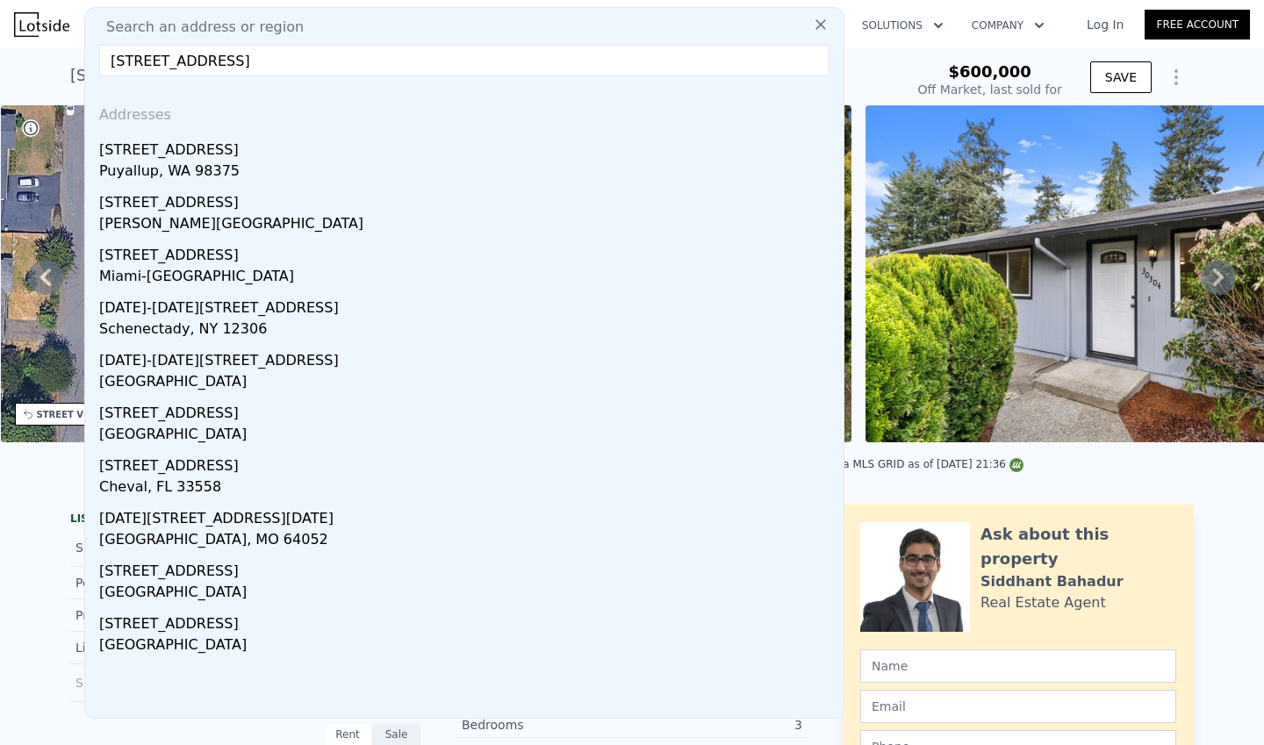 The width and height of the screenshot is (1264, 745). I want to click on a: Log In, so click(1105, 25).